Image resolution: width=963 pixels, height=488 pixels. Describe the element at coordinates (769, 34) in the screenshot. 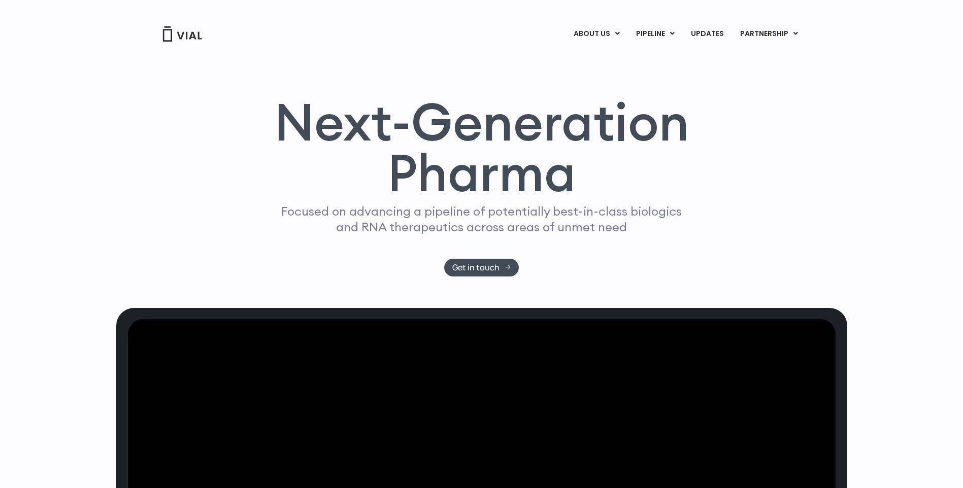

I see `a: PARTNERSHIPMenu Toggle` at that location.